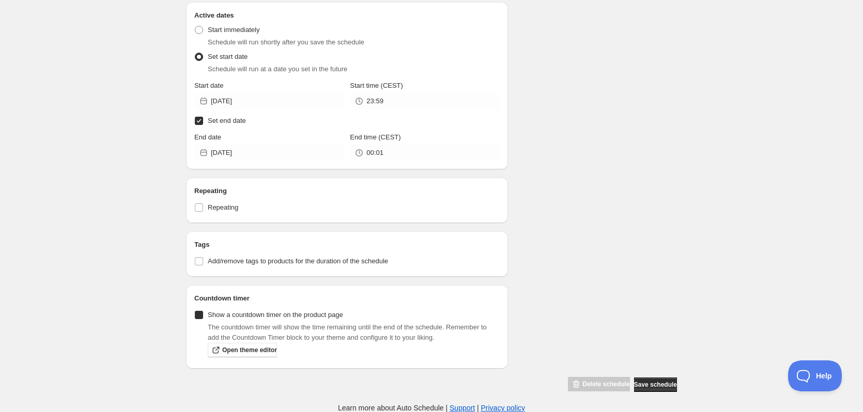  What do you see at coordinates (347, 15) in the screenshot?
I see `h2: Active dates` at bounding box center [347, 15].